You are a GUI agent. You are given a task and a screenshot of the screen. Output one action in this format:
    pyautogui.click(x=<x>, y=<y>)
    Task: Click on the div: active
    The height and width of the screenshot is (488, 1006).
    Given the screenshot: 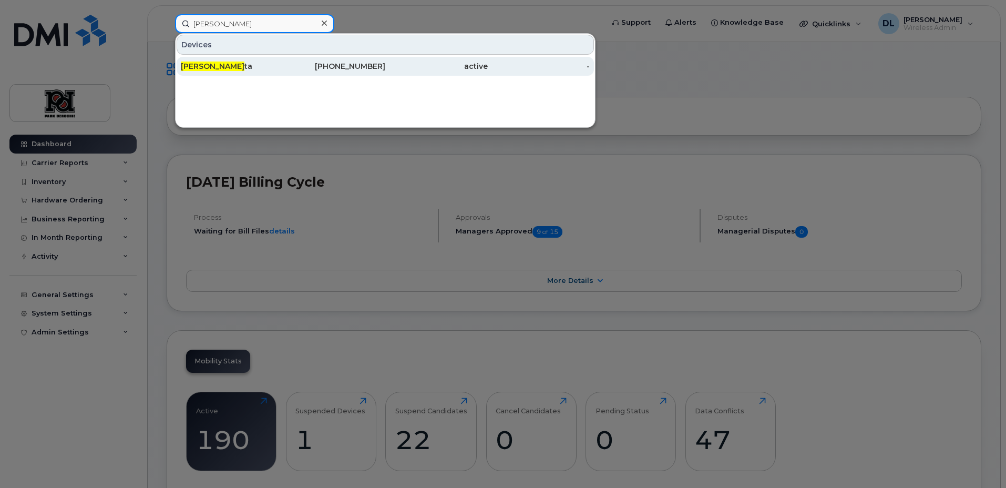 What is the action you would take?
    pyautogui.click(x=436, y=66)
    